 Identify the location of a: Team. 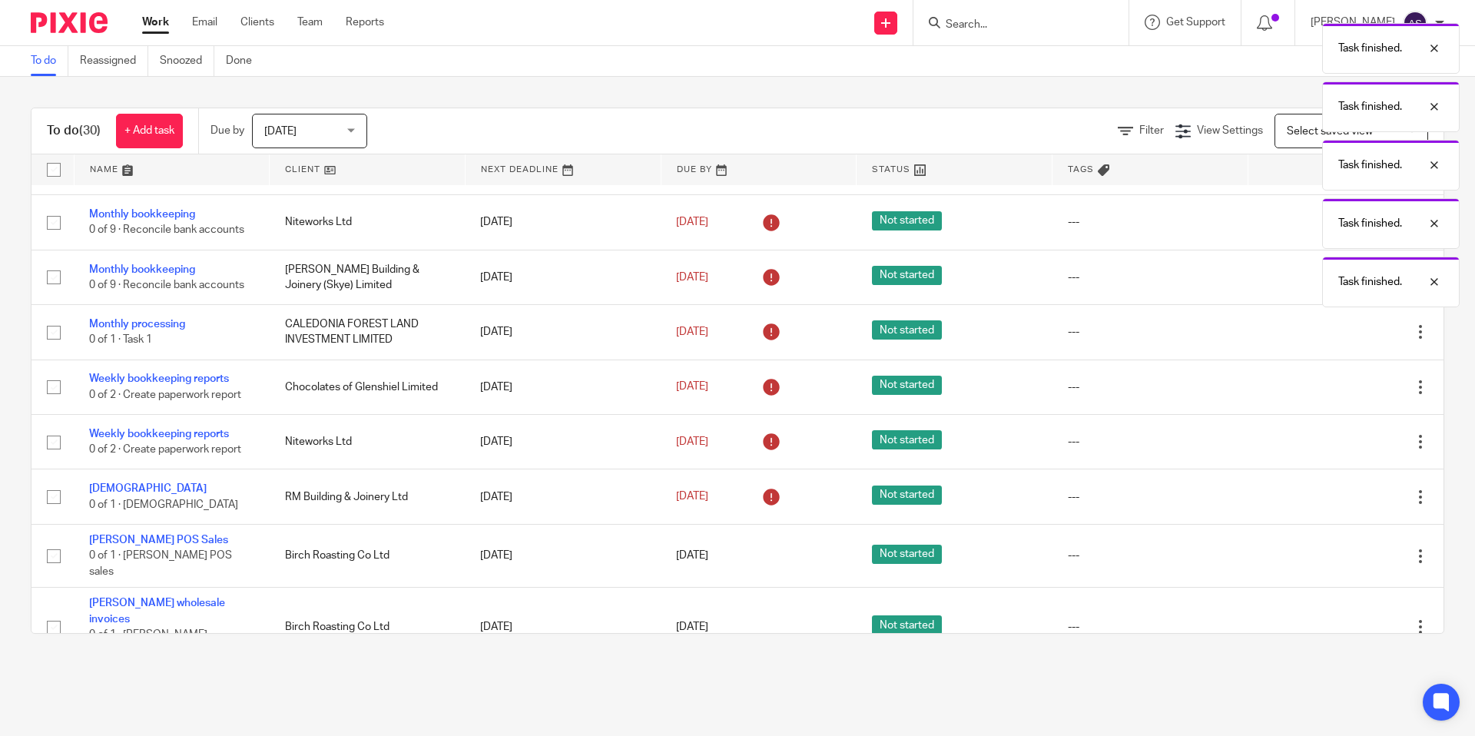
(310, 22).